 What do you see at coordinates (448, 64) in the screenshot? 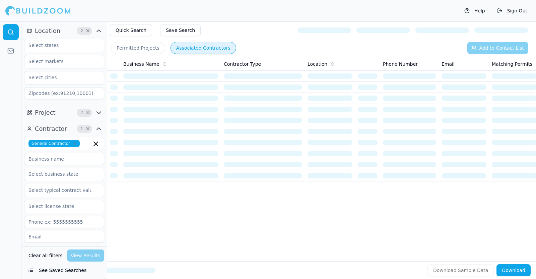
I see `span: Email` at bounding box center [448, 64].